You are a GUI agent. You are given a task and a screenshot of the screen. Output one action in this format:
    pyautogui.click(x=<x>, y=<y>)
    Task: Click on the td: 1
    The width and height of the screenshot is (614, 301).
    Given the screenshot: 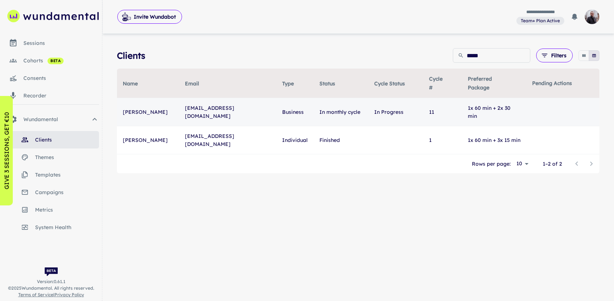 What is the action you would take?
    pyautogui.click(x=442, y=140)
    